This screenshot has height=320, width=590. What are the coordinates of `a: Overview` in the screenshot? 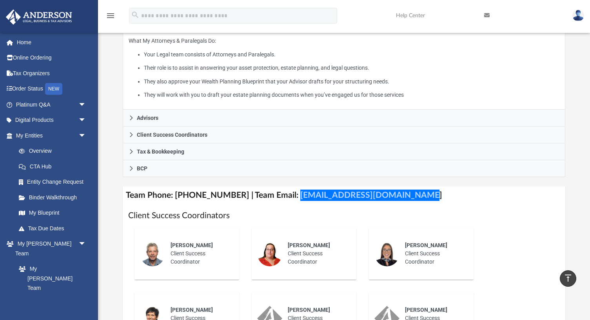 It's located at (54, 151).